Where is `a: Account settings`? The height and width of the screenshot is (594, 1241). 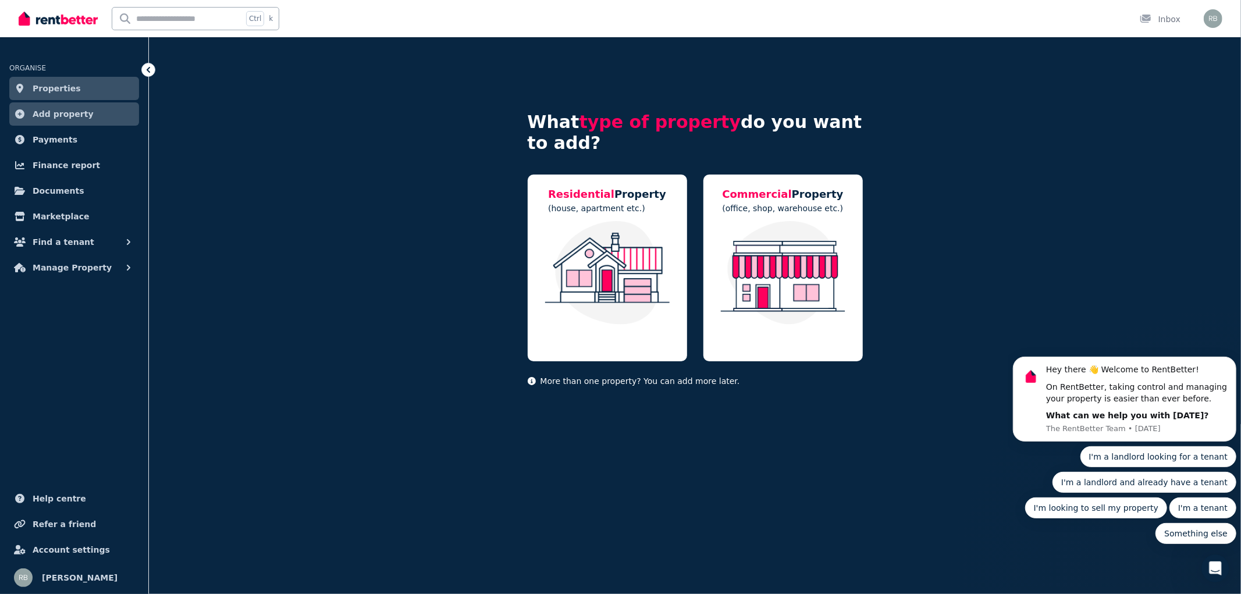 a: Account settings is located at coordinates (74, 550).